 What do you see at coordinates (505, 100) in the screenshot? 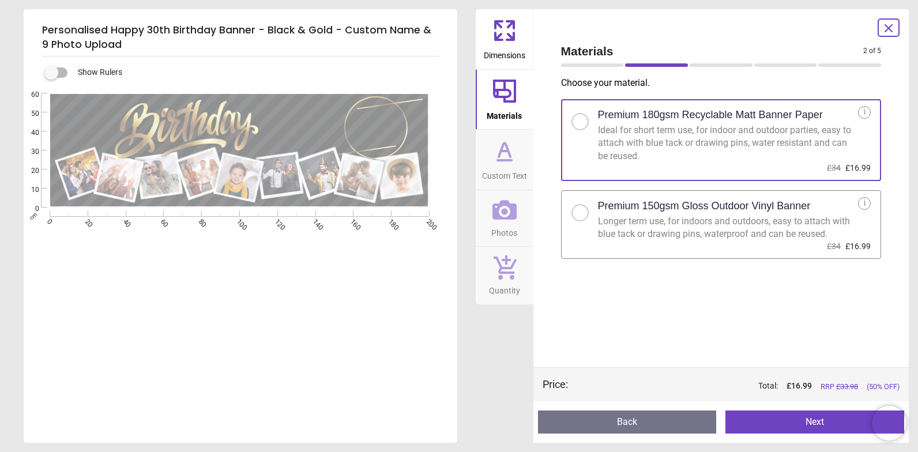
I see `button: Materials` at bounding box center [505, 100].